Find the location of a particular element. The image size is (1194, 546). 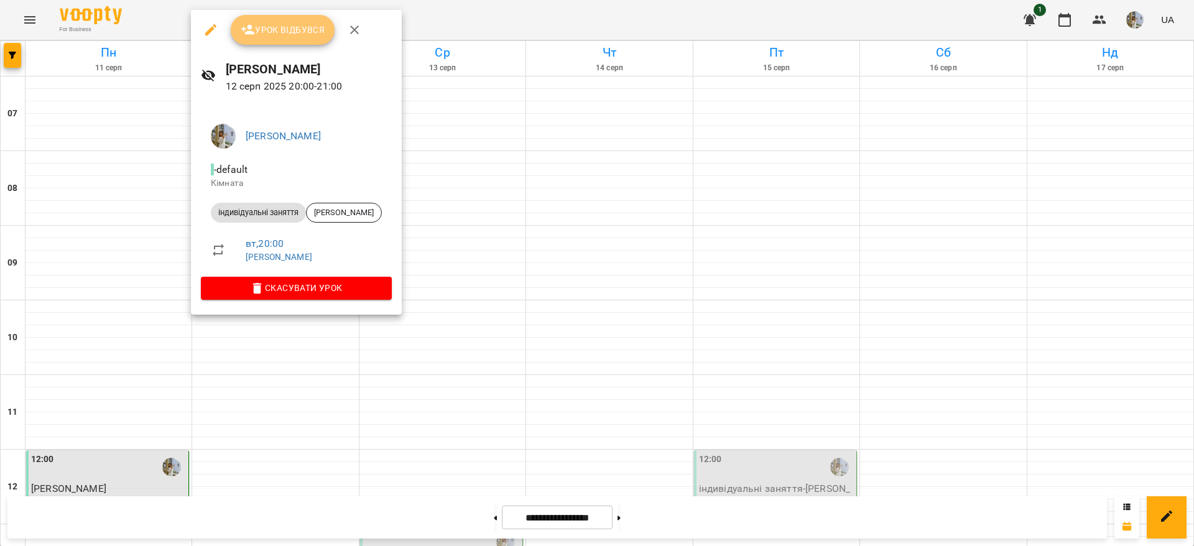

span: - default is located at coordinates (230, 169).